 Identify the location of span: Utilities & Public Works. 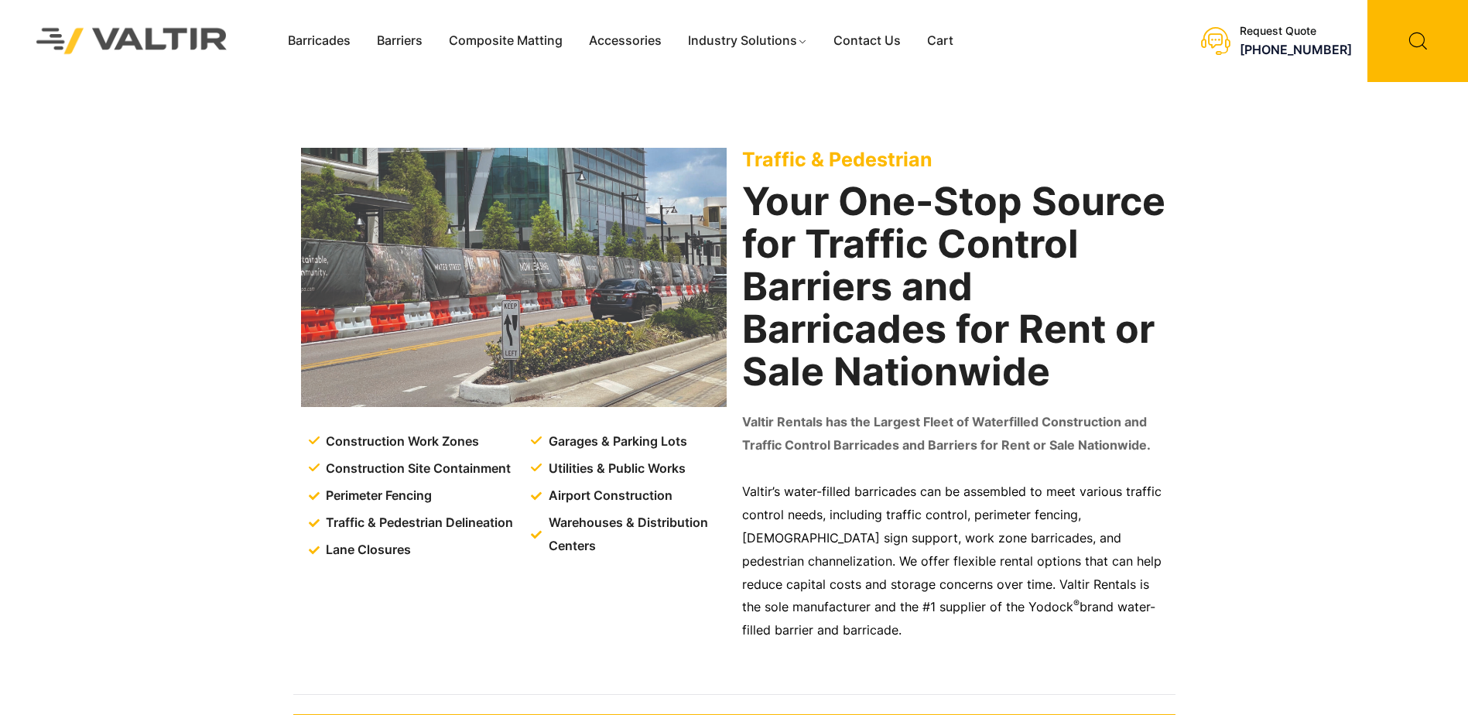
(615, 469).